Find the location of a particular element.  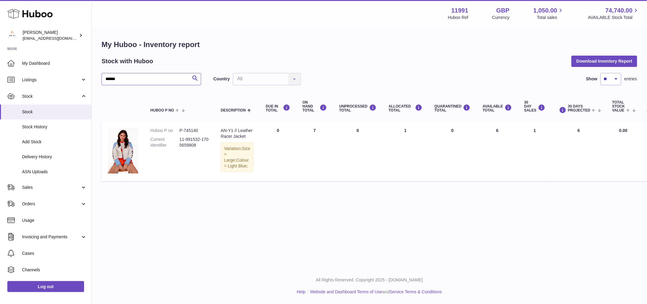

span: Cases is located at coordinates (54, 253).